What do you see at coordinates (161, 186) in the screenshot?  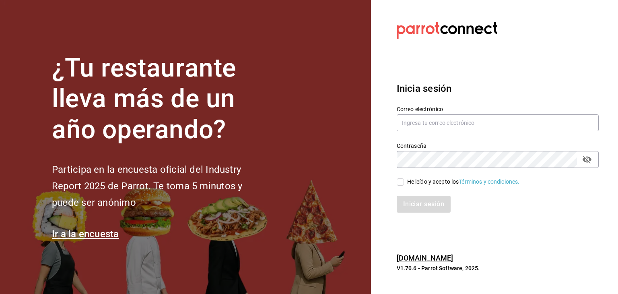 I see `h2: Participa en la encuesta oficial del Industry Report 2025 de Parrot. Te toma 5 minutos y puede se...` at bounding box center [161, 186].